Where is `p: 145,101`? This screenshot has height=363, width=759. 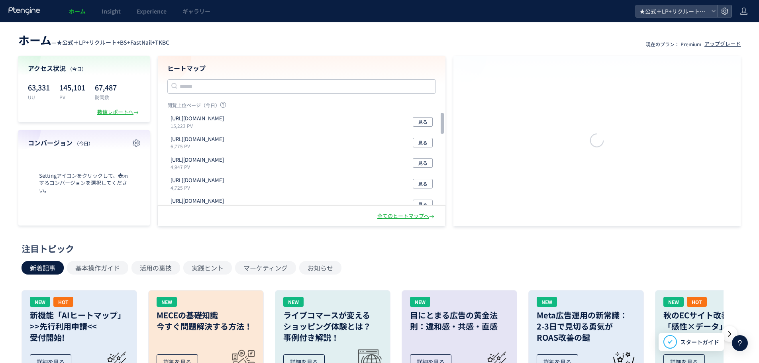 p: 145,101 is located at coordinates (72, 87).